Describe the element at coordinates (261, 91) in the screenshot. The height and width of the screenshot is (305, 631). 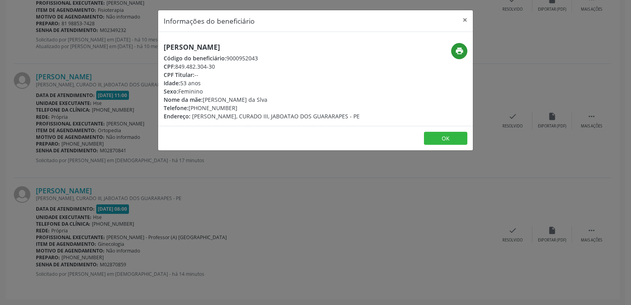
I see `div: Feminino` at that location.